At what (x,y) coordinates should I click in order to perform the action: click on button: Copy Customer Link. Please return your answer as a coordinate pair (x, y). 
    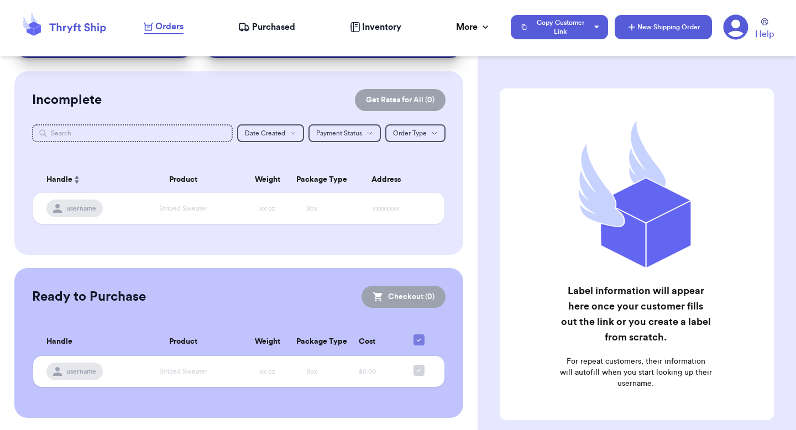
    Looking at the image, I should click on (560, 27).